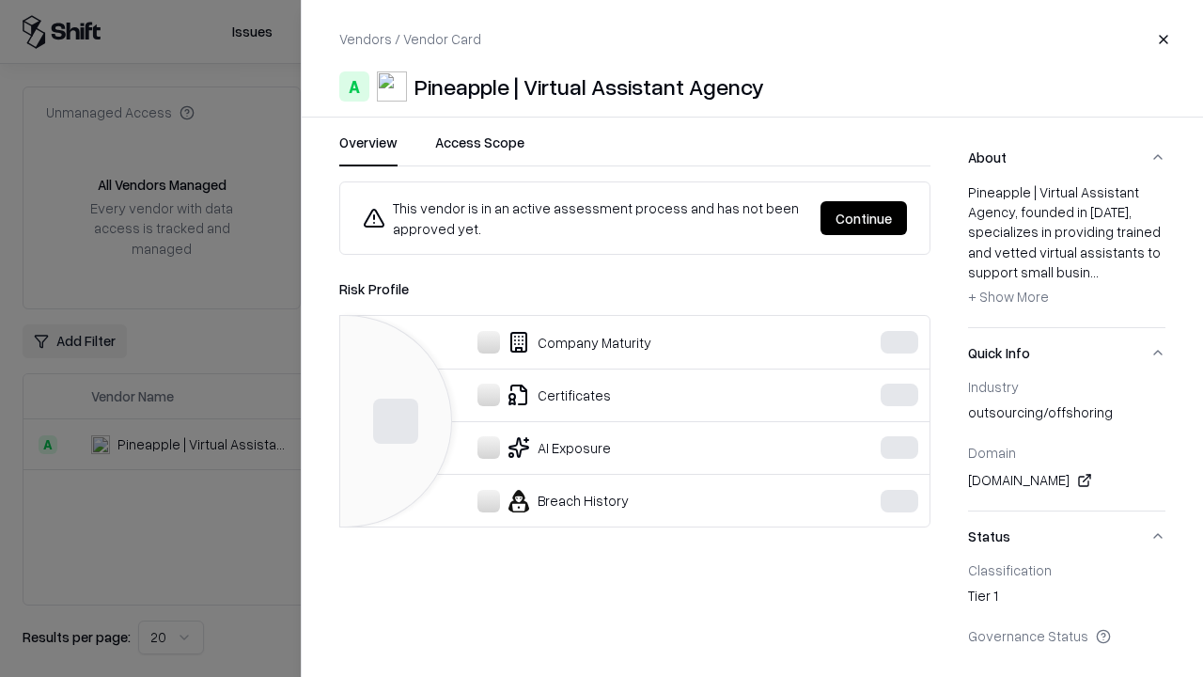 This screenshot has height=677, width=1203. Describe the element at coordinates (410, 39) in the screenshot. I see `p: Vendors / Vendor Card` at that location.